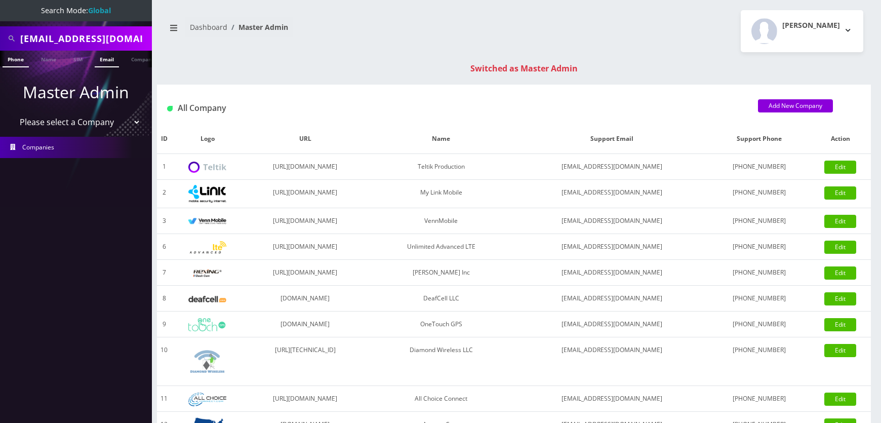  What do you see at coordinates (164, 324) in the screenshot?
I see `td: 9` at bounding box center [164, 324].